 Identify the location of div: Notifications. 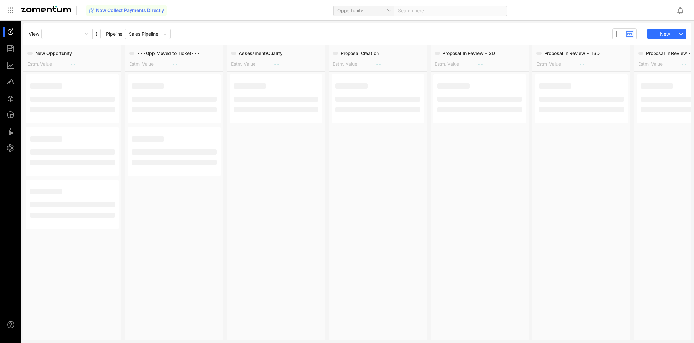
(683, 10).